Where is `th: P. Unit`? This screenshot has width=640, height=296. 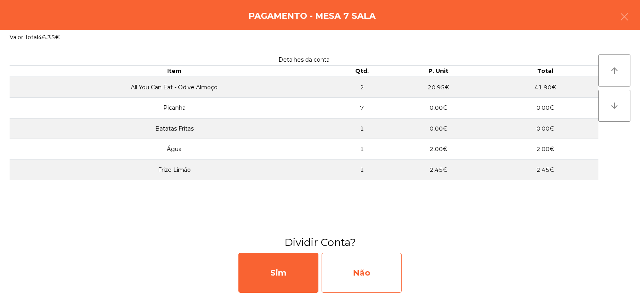
th: P. Unit is located at coordinates (439, 71).